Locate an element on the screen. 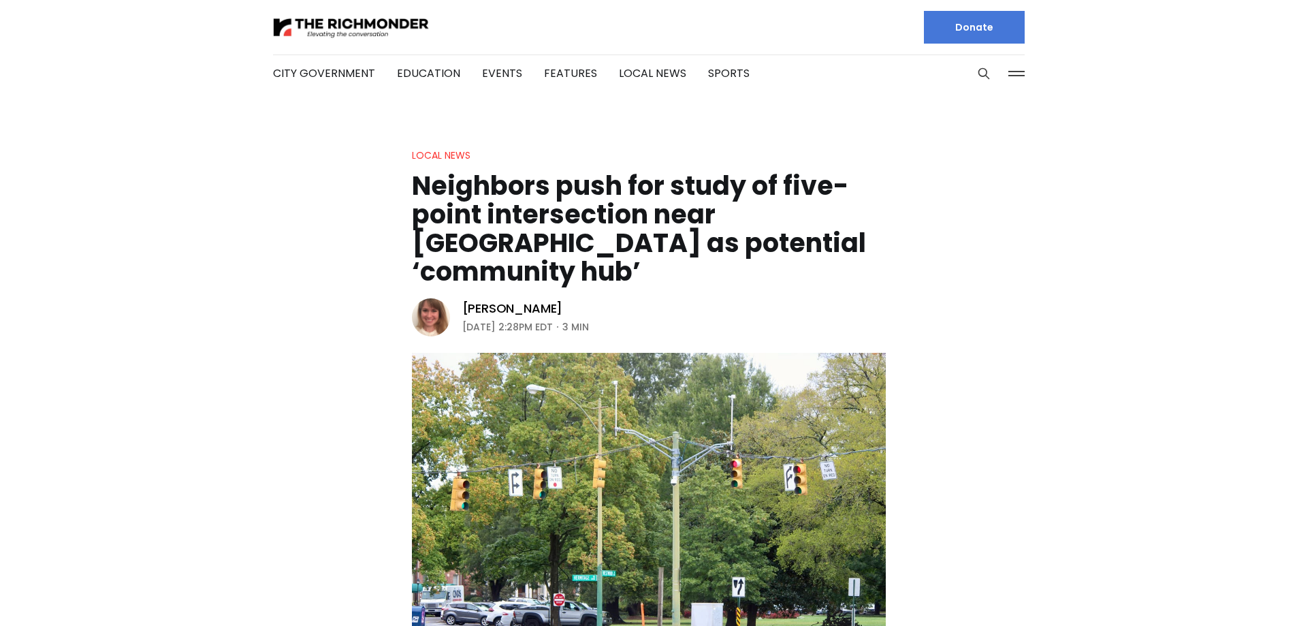 The width and height of the screenshot is (1297, 626). img: The Richmonder is located at coordinates (351, 27).